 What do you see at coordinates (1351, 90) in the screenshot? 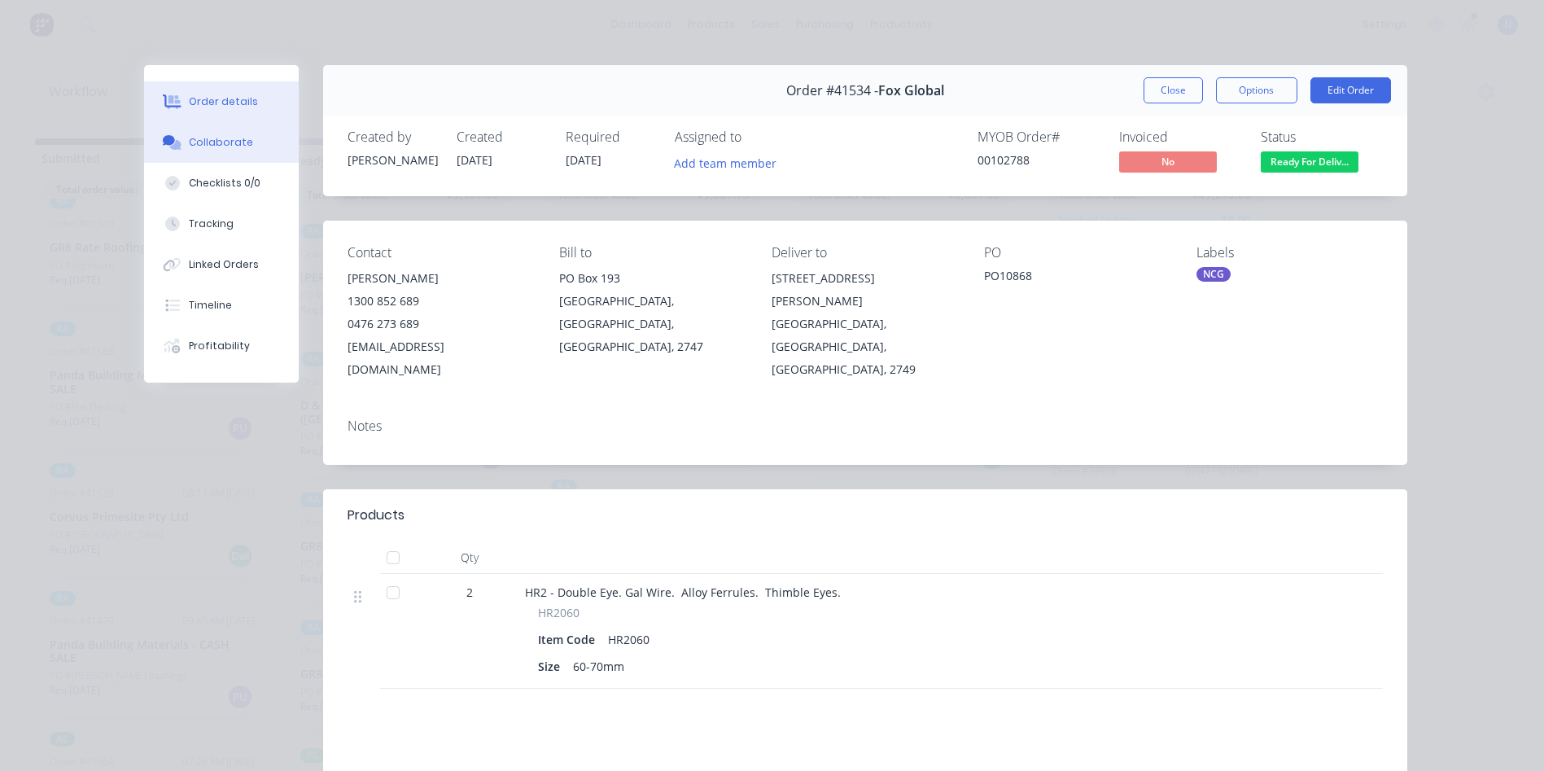
I see `button: Edit Order` at bounding box center [1351, 90].